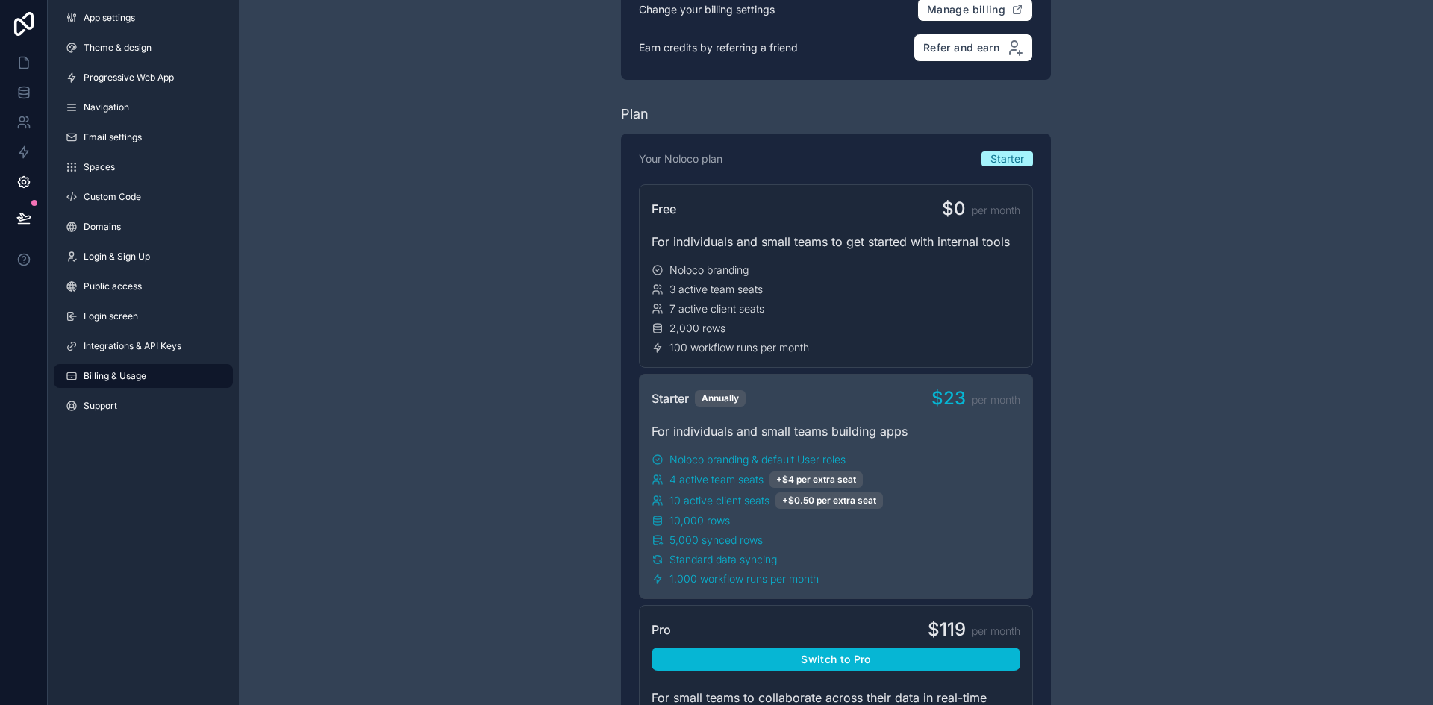 This screenshot has height=705, width=1433. What do you see at coordinates (100, 406) in the screenshot?
I see `span: Support` at bounding box center [100, 406].